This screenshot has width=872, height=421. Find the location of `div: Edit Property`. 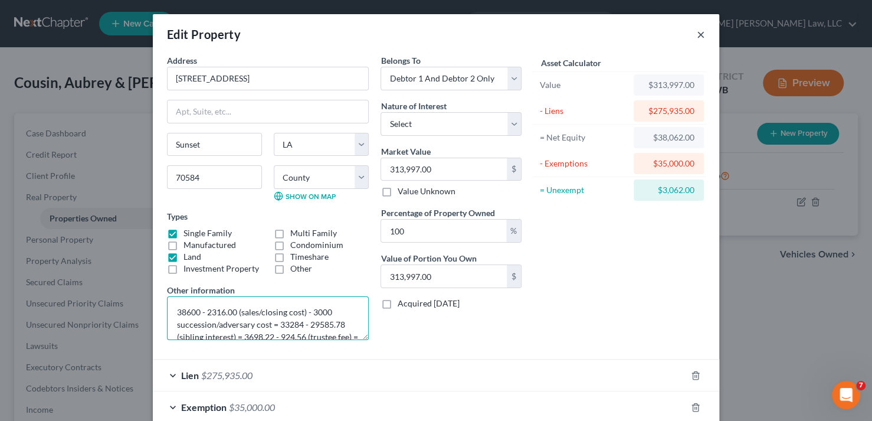

div: Edit Property is located at coordinates (204, 34).